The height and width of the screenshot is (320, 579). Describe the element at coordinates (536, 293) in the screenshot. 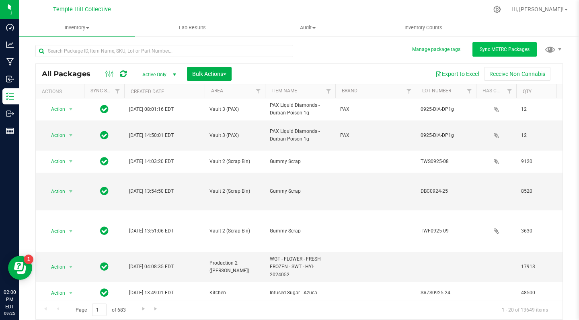

I see `span: 48500` at that location.